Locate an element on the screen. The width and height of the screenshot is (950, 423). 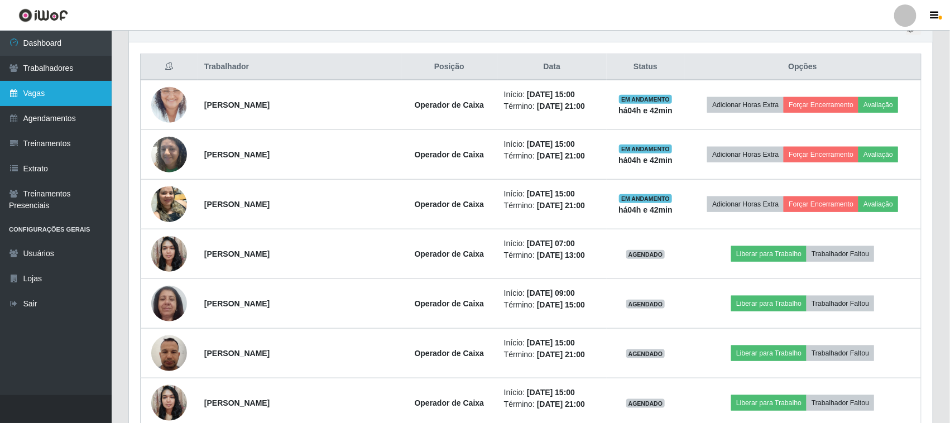
img: 1677848309634.jpeg is located at coordinates (169, 105).